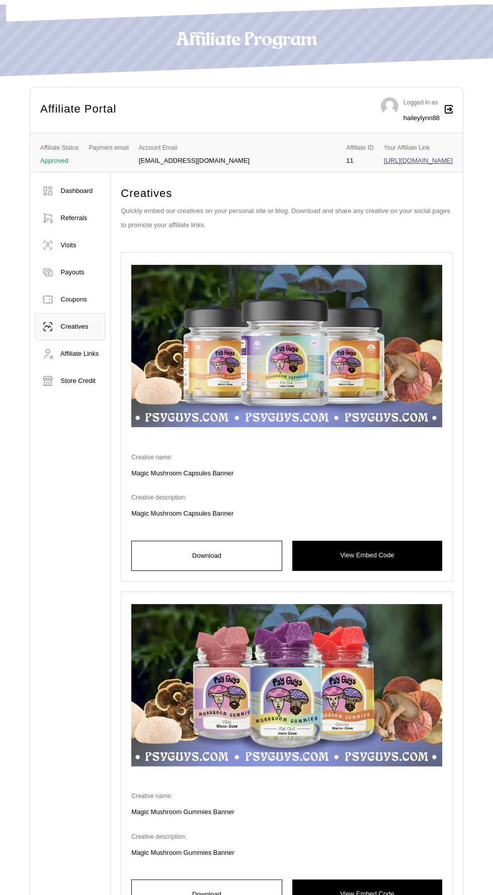 Image resolution: width=493 pixels, height=895 pixels. I want to click on span: Dashboard, so click(77, 191).